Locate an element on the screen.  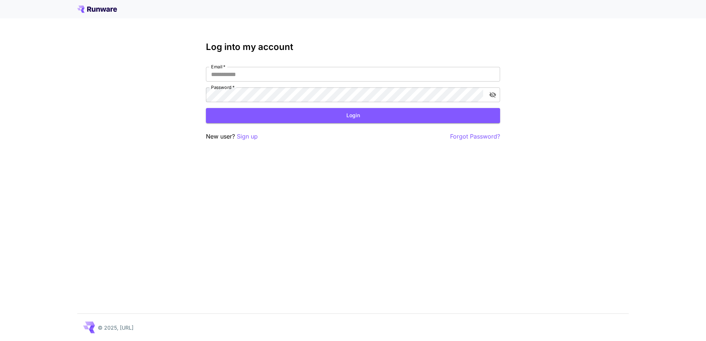
label: Email is located at coordinates (218, 67).